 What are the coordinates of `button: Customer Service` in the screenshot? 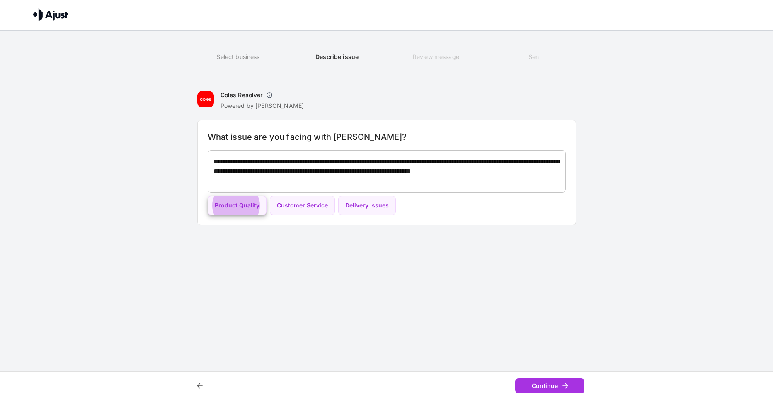 It's located at (302, 205).